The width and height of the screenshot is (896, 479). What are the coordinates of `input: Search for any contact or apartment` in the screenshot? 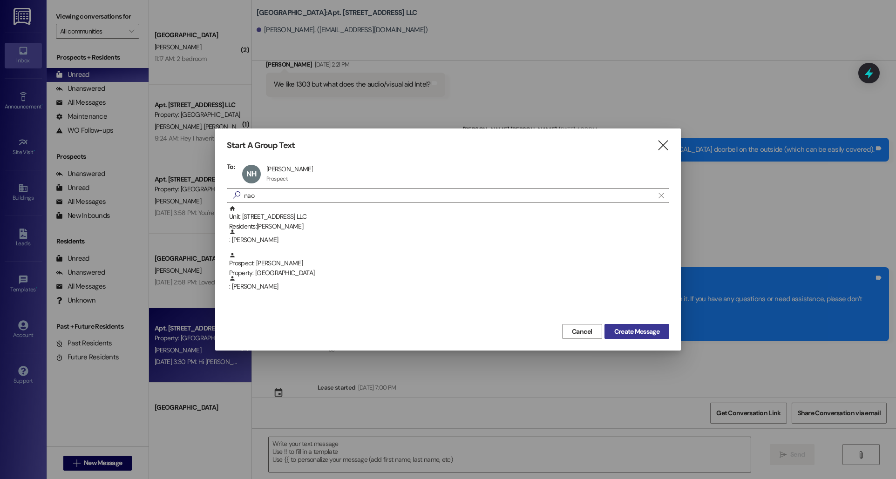 It's located at (449, 196).